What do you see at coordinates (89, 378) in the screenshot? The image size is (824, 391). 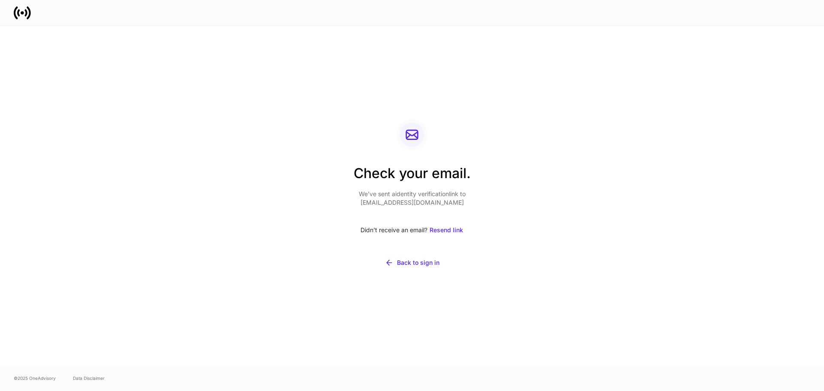 I see `a: Data Disclaimer` at bounding box center [89, 378].